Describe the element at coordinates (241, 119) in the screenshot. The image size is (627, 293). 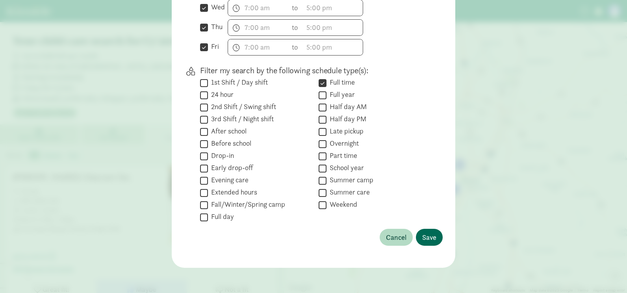
I see `label: 3rd Shift / Night shift` at that location.